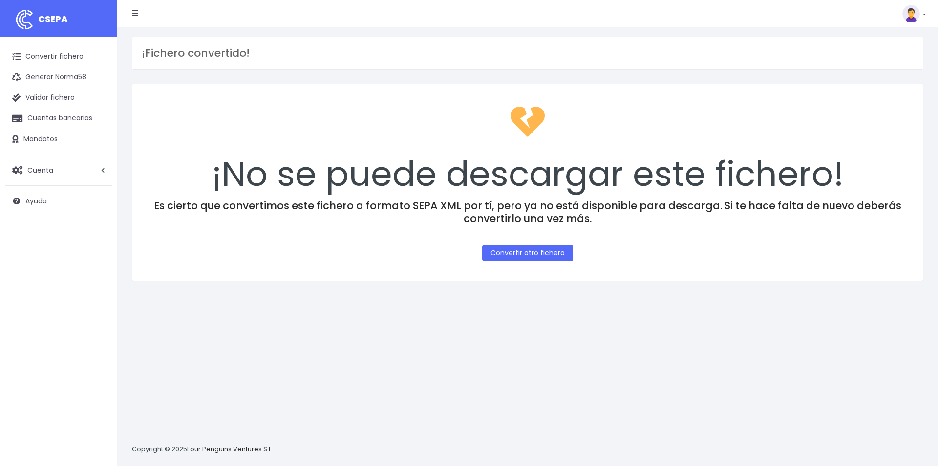 This screenshot has width=938, height=466. Describe the element at coordinates (59, 170) in the screenshot. I see `a: Cuenta` at that location.